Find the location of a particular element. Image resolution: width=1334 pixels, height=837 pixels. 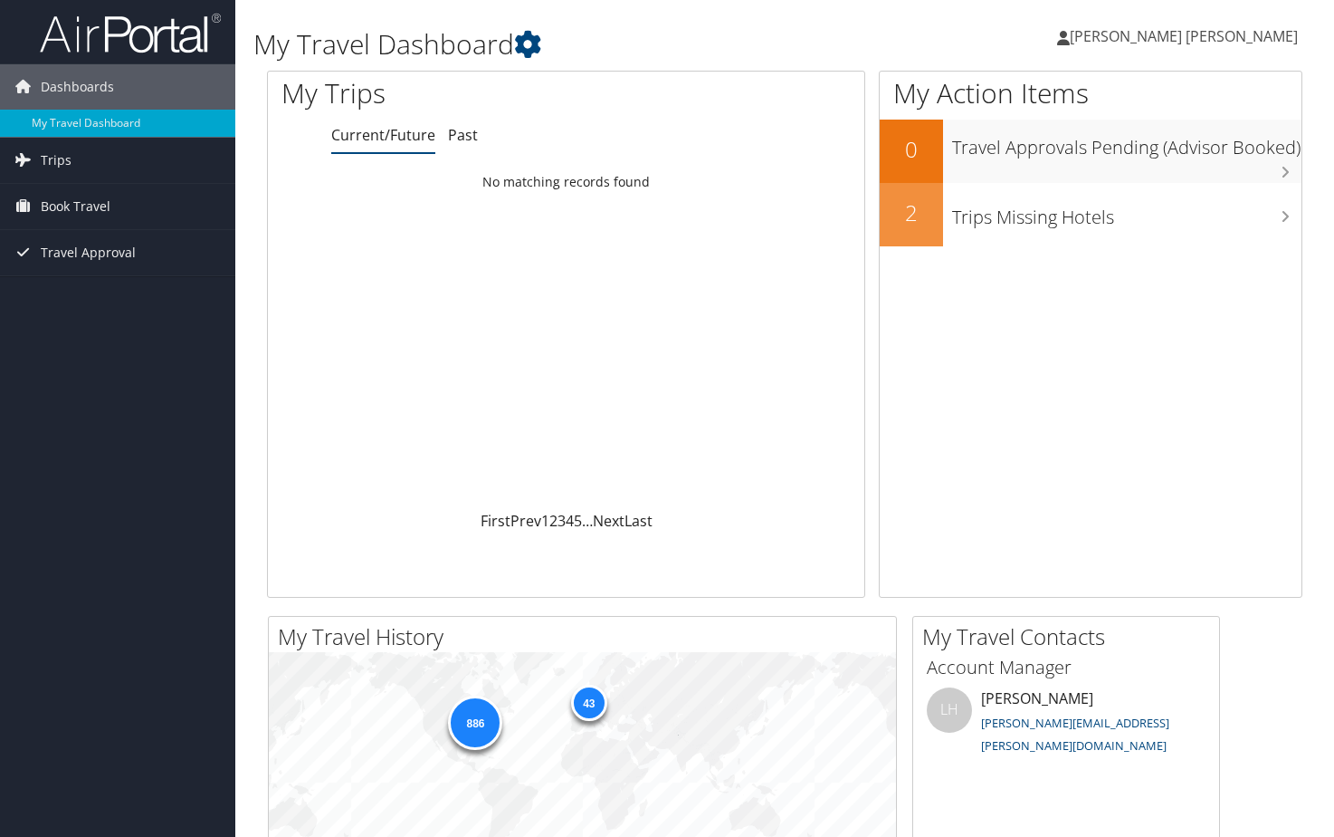

h2: 0 is located at coordinates (912, 149).